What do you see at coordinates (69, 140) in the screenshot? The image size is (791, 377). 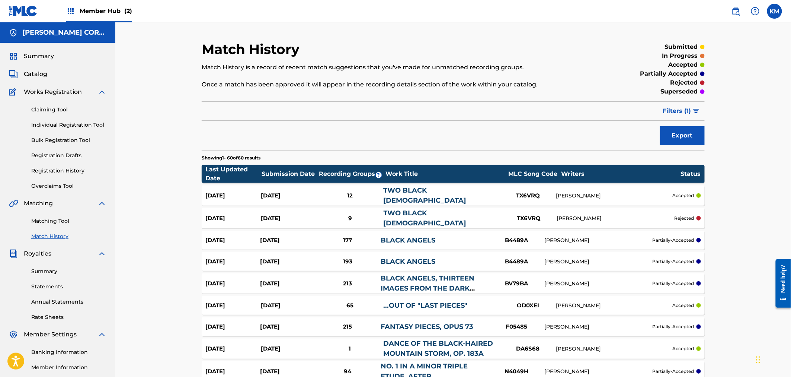 I see `a: Bulk Registration Tool` at bounding box center [69, 140].